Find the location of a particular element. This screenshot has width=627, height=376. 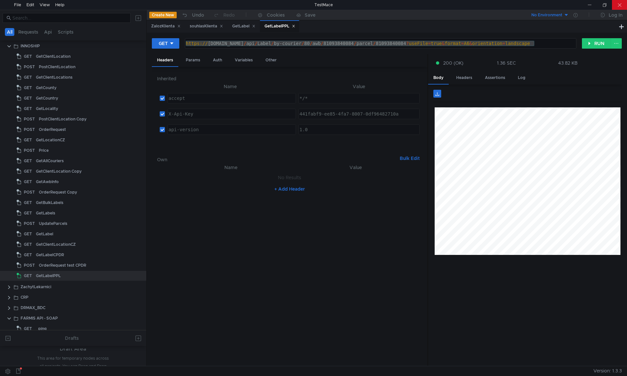

div: GetAwbInfo is located at coordinates (47, 182).